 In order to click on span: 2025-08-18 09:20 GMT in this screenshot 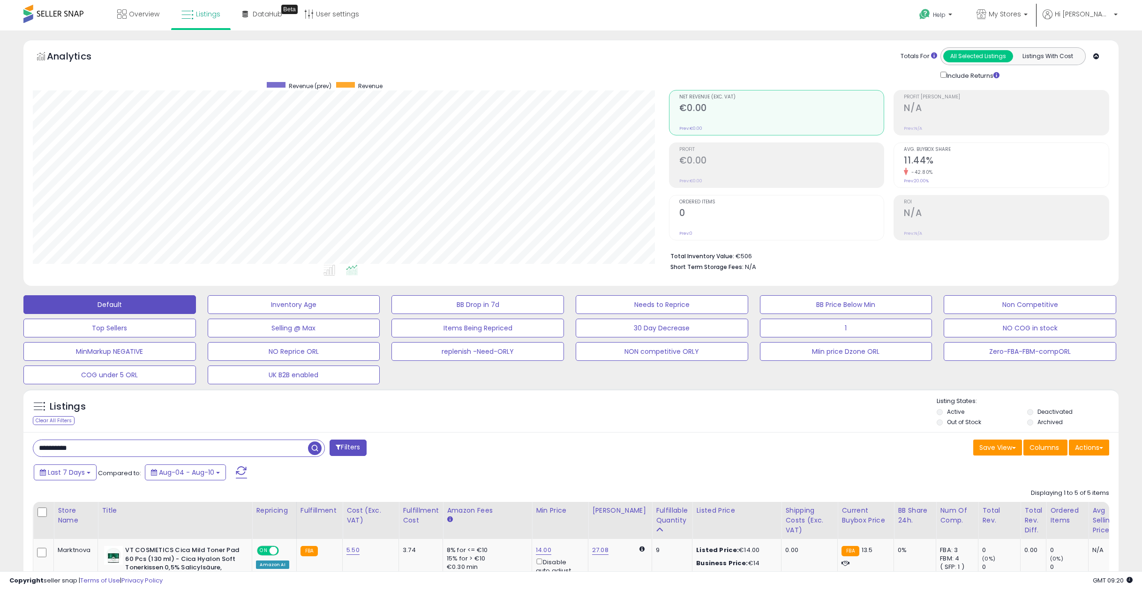, I will do `click(1112, 580)`.